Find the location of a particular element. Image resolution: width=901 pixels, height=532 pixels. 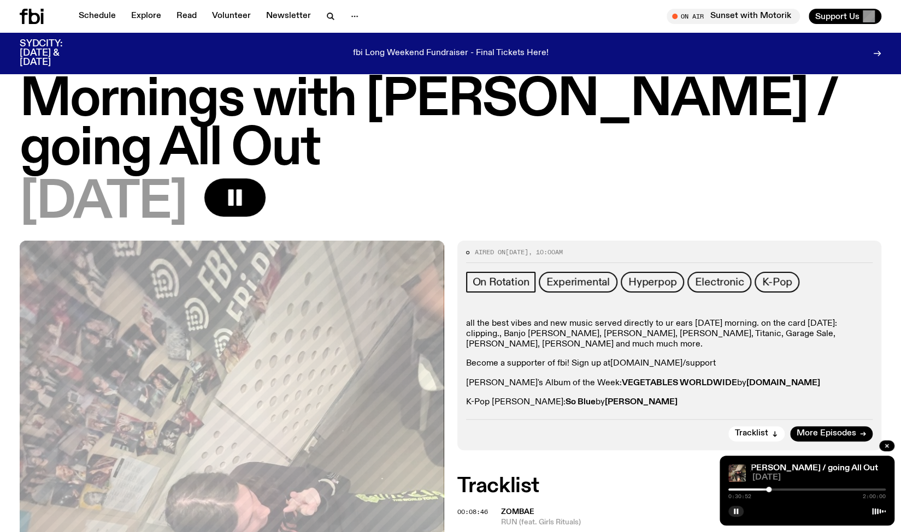

span: 00:08:46 is located at coordinates (472, 512).